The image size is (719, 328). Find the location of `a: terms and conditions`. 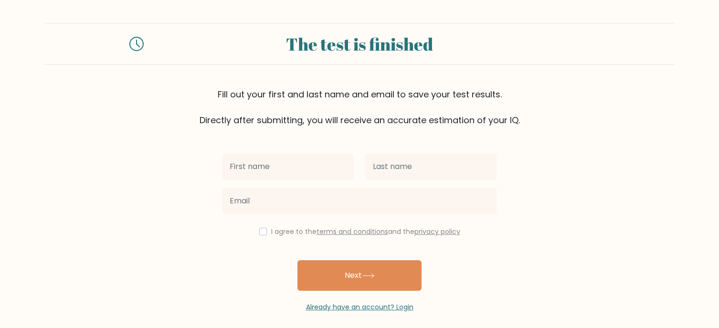

a: terms and conditions is located at coordinates (353, 232).